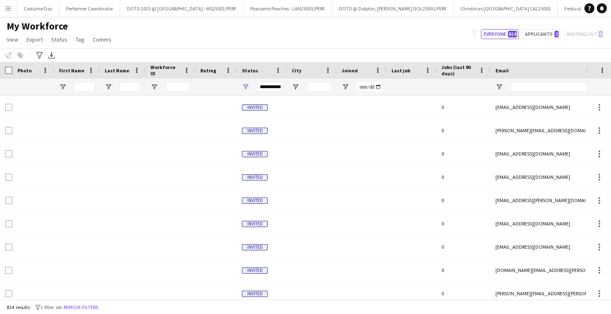 This screenshot has width=611, height=314. I want to click on button: Pawsome Pooches - LAN25003/PERF, so click(288, 8).